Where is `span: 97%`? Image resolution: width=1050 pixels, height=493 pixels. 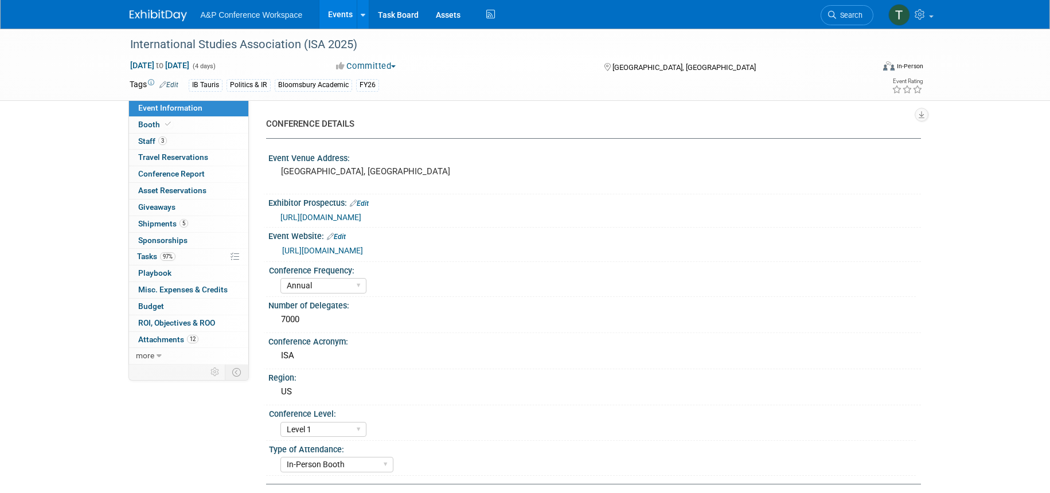
span: 97% is located at coordinates (167, 256).